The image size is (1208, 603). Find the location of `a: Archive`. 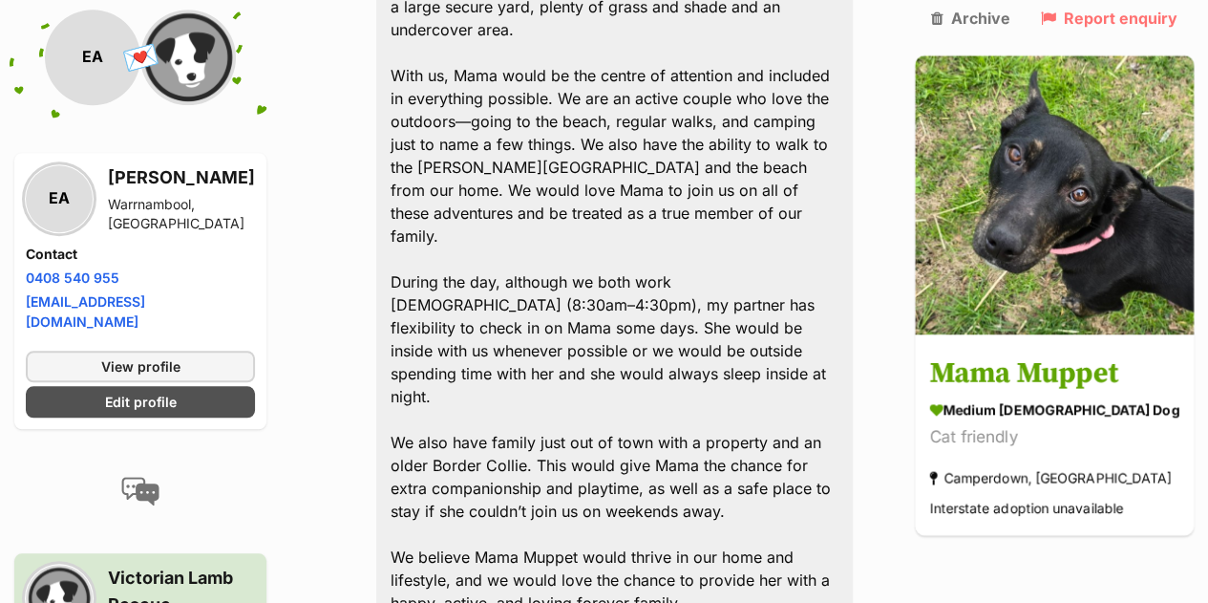

a: Archive is located at coordinates (971, 18).